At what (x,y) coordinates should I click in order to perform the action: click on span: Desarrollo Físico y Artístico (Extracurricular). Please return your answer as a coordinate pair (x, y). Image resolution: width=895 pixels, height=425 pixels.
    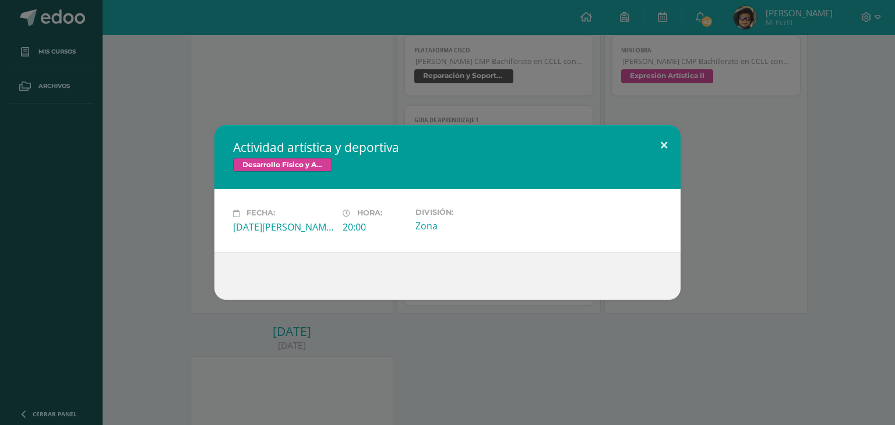
    Looking at the image, I should click on (283, 165).